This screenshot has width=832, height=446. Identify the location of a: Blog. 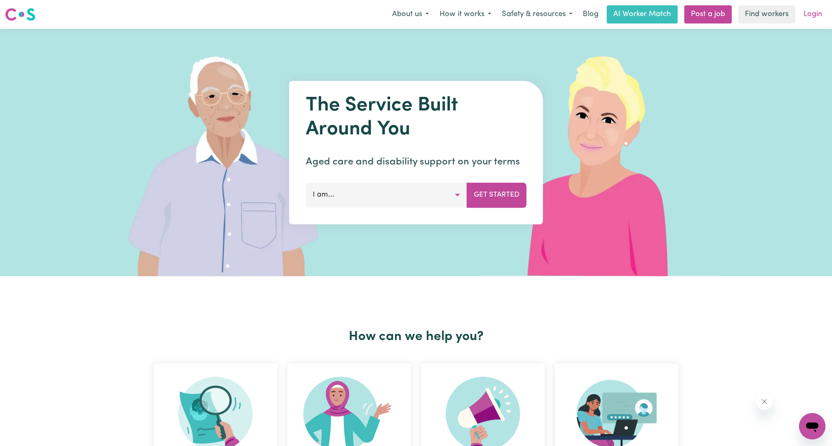
(590, 14).